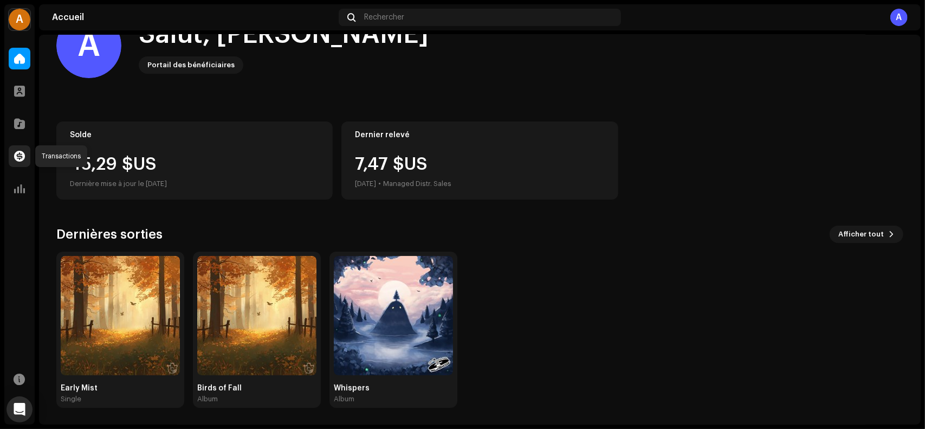  What do you see at coordinates (393, 388) in the screenshot?
I see `div: Whispers` at bounding box center [393, 388].